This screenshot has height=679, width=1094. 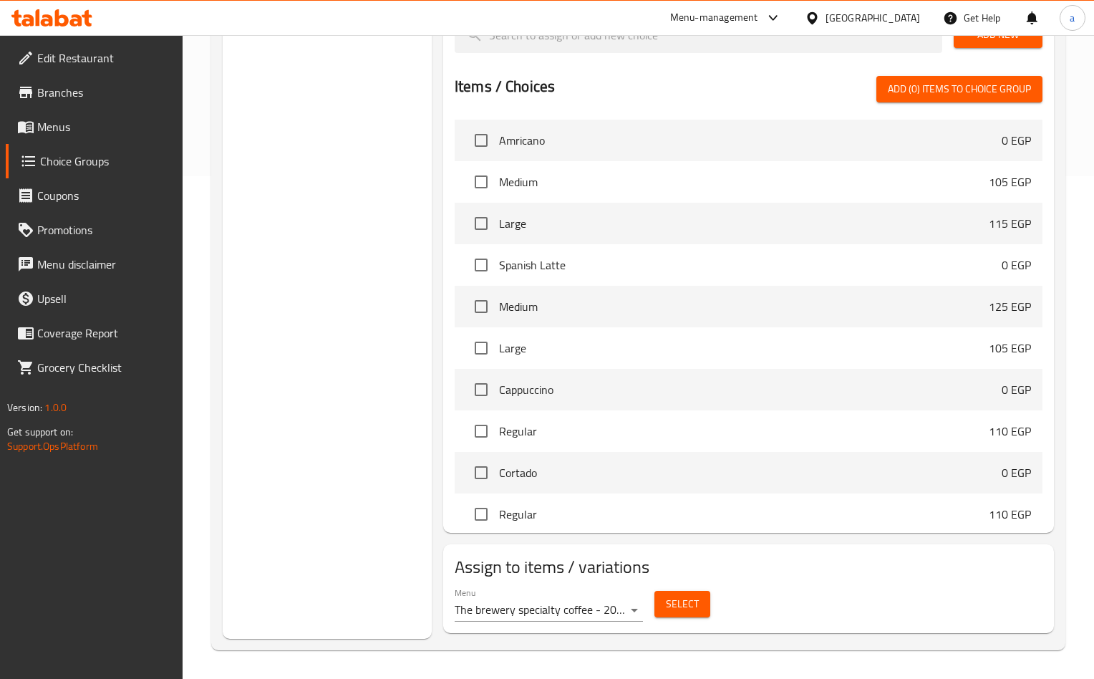 What do you see at coordinates (94, 230) in the screenshot?
I see `a: Promotions` at bounding box center [94, 230].